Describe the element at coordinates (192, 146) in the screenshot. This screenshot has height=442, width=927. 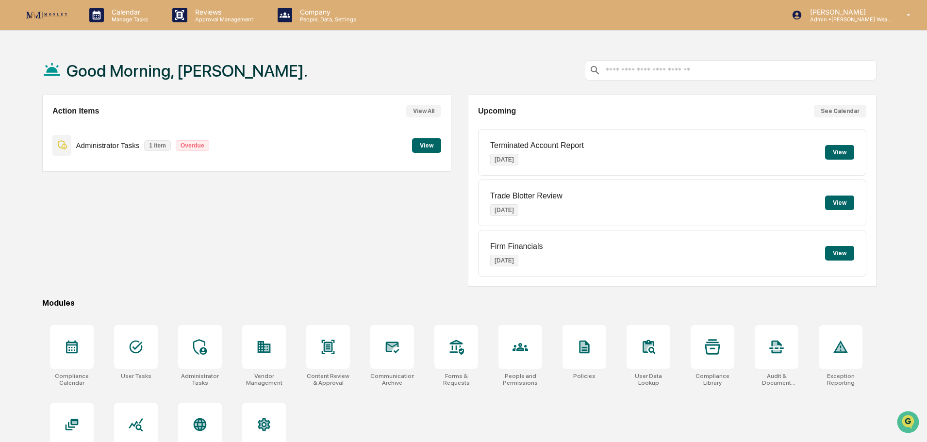
I see `p: Overdue` at that location.